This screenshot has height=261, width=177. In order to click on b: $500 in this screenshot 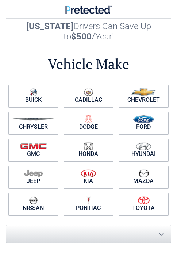, I will do `click(81, 36)`.